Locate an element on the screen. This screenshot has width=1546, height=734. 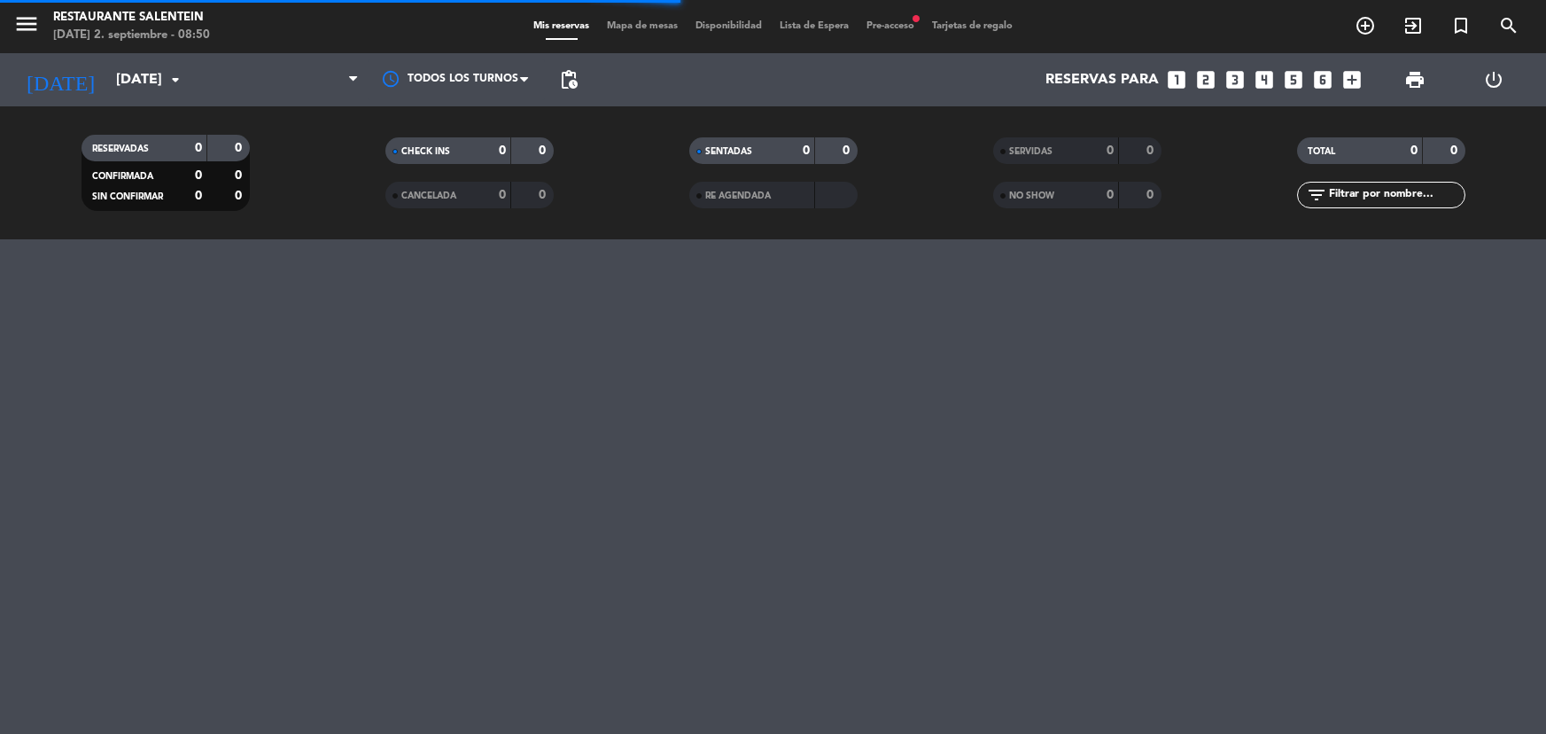
i: arrow_drop_down is located at coordinates (175, 80).